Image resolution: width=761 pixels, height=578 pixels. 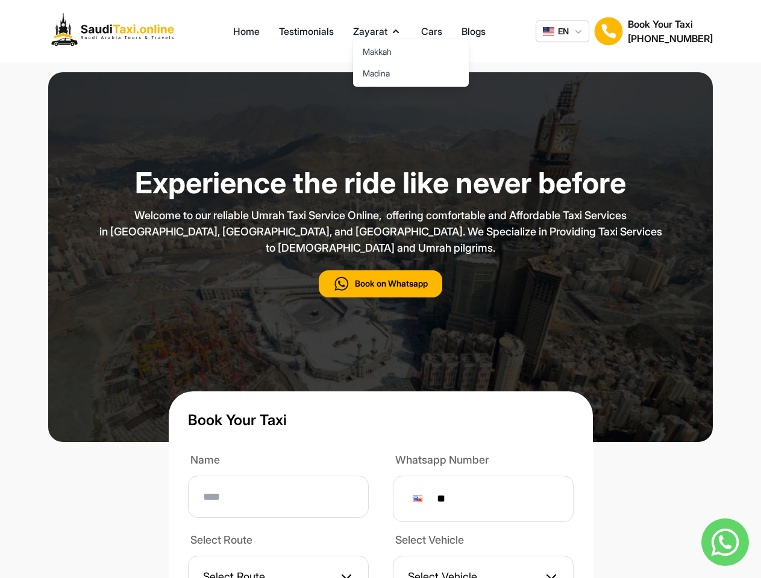 What do you see at coordinates (431, 31) in the screenshot?
I see `a: Cars` at bounding box center [431, 31].